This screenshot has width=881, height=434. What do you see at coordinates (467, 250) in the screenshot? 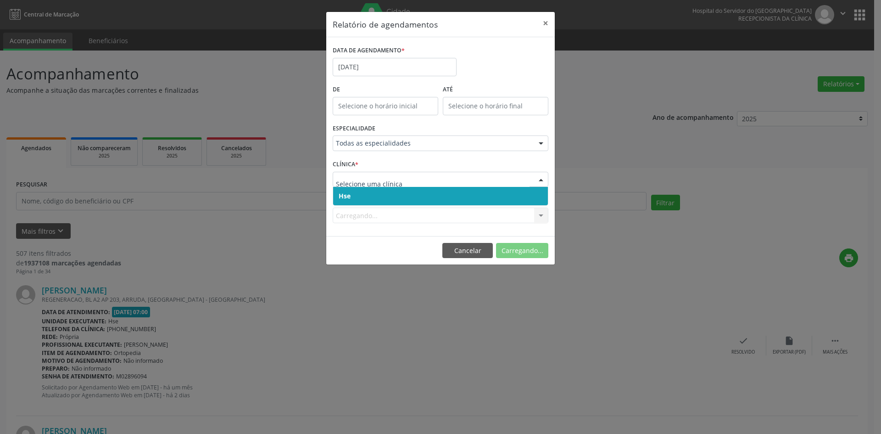
I see `button: Cancelar` at bounding box center [467, 250].